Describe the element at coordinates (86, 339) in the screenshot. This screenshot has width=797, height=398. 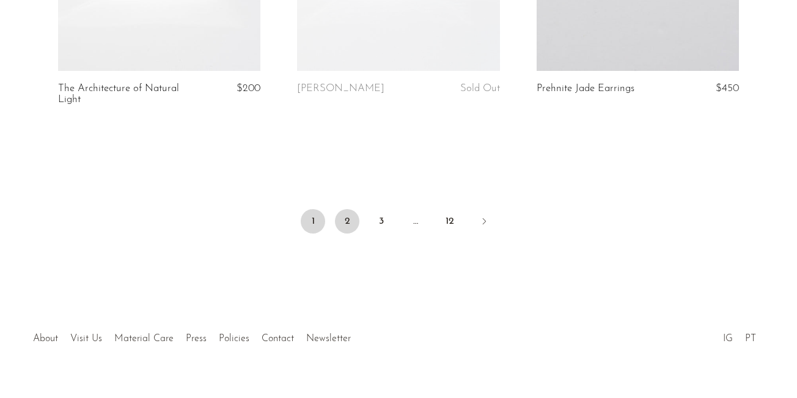
I see `a: Visit Us` at that location.